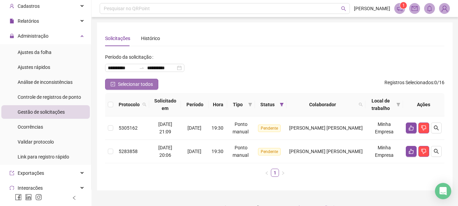  I want to click on span: Integrações, so click(30, 188).